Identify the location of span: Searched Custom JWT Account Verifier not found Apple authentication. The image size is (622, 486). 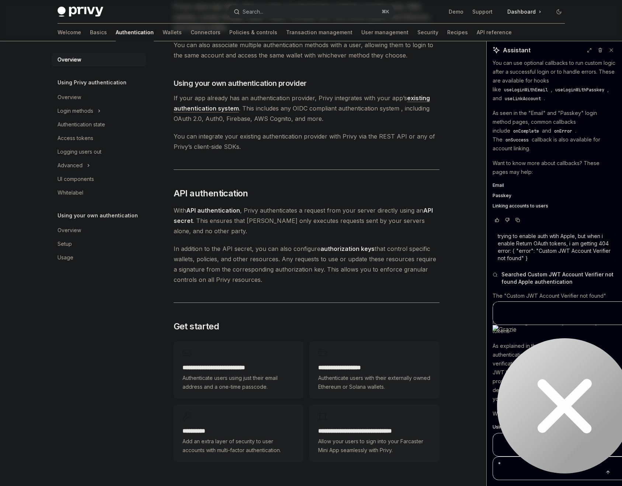
(558, 278).